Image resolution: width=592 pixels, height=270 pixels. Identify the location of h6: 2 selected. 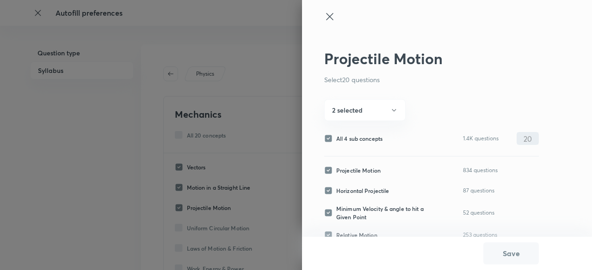
(347, 110).